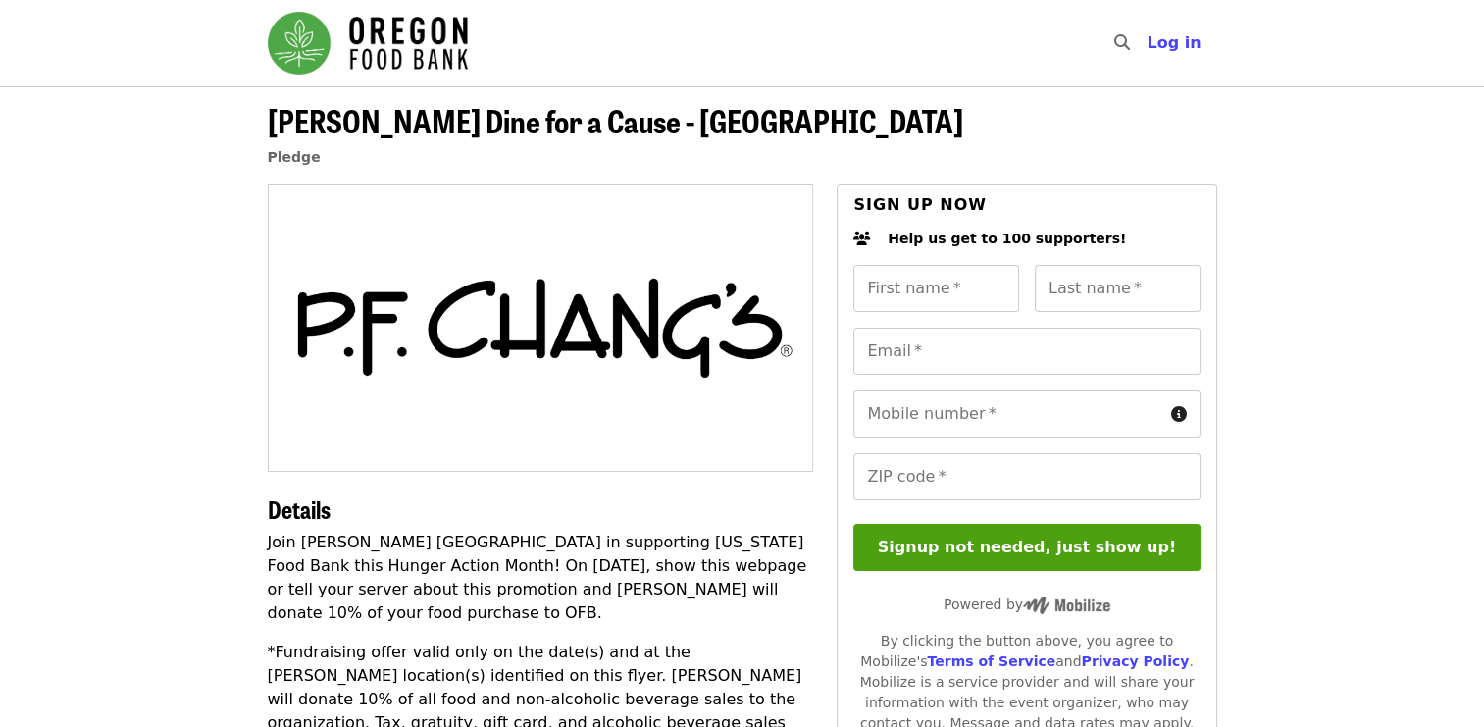 The width and height of the screenshot is (1484, 727). What do you see at coordinates (1117, 288) in the screenshot?
I see `input: Last name` at bounding box center [1117, 288].